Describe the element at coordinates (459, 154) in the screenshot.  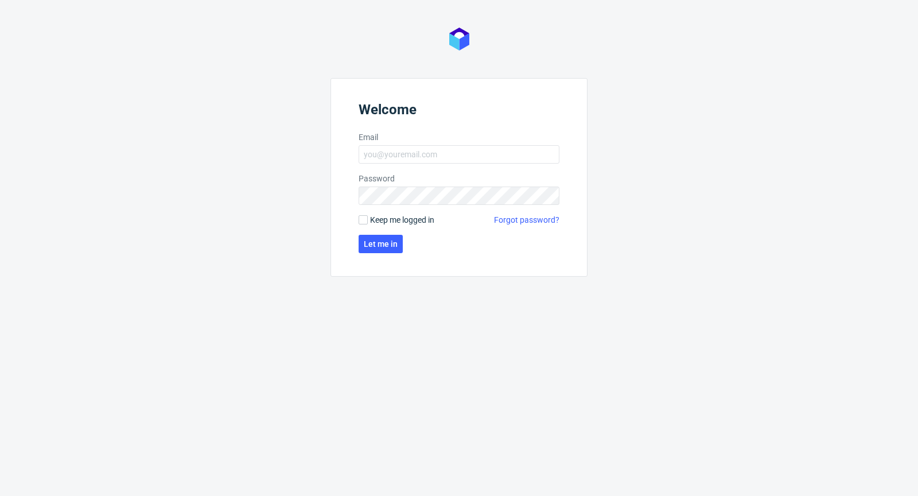
I see `input: you@youremail.com` at that location.